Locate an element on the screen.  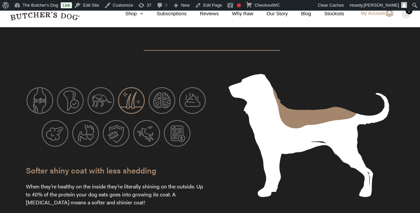
h6: Softer shiny coat with less shedding is located at coordinates (115, 170).